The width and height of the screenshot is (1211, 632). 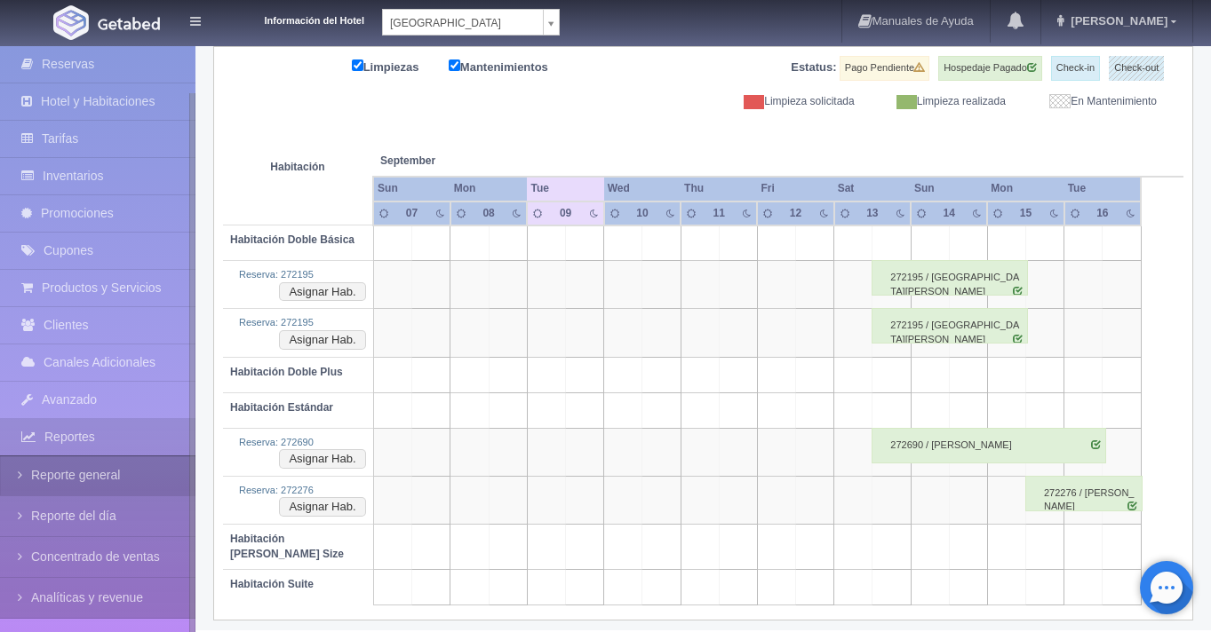 I want to click on div: 15, so click(x=1025, y=213).